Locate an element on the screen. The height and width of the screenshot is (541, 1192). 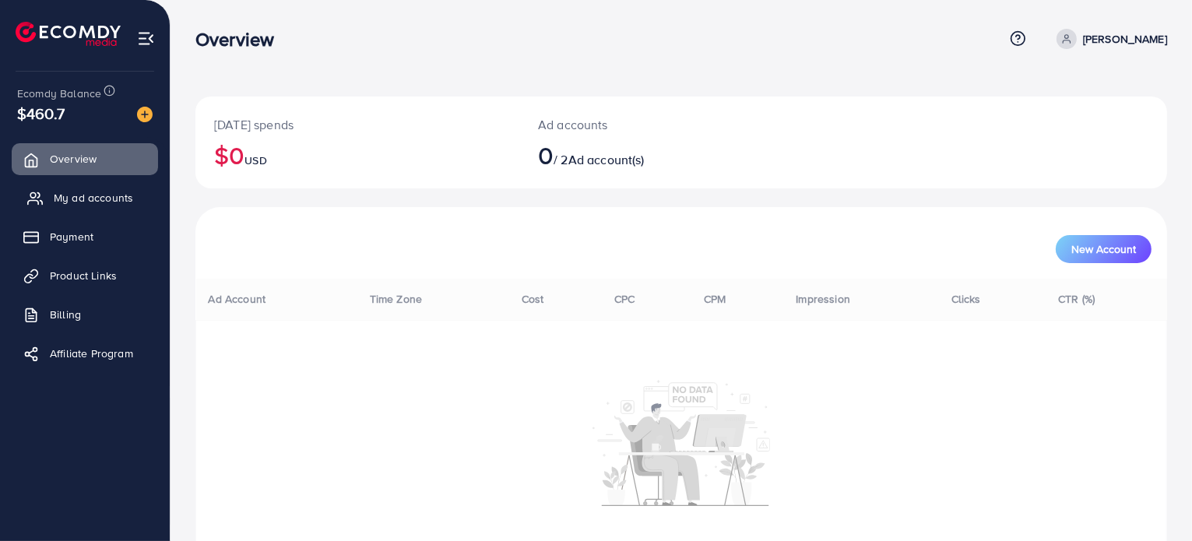
a: logo is located at coordinates (68, 33).